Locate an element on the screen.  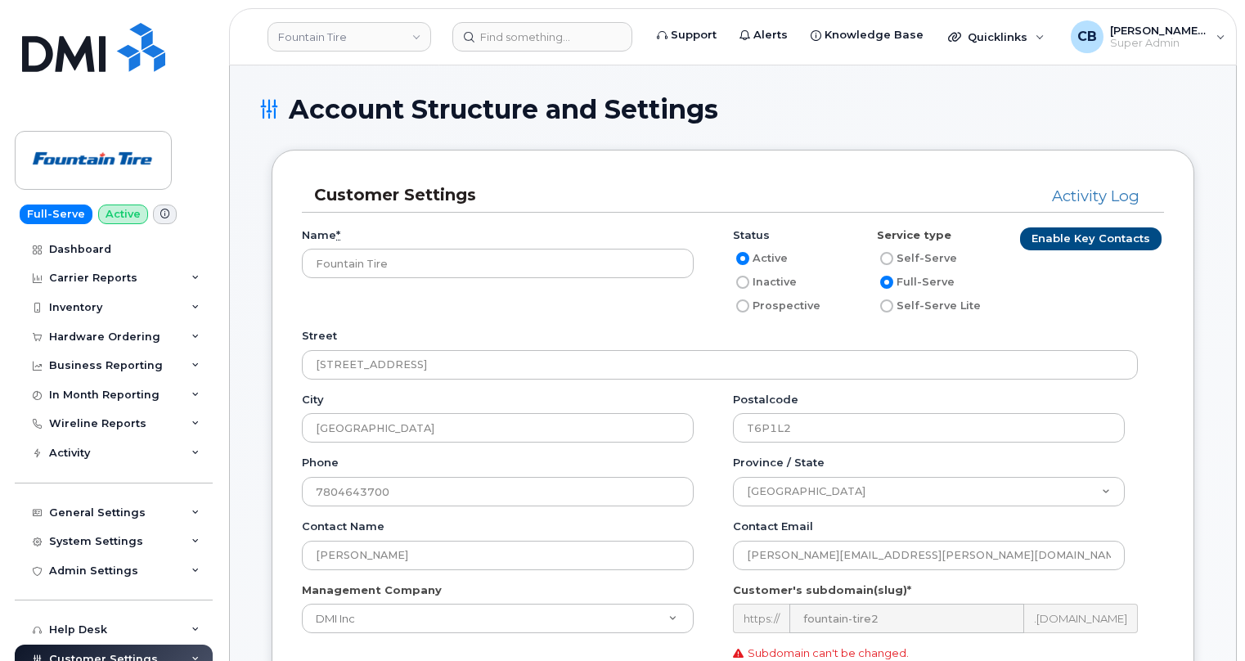
label: Full-Serve is located at coordinates (915, 282).